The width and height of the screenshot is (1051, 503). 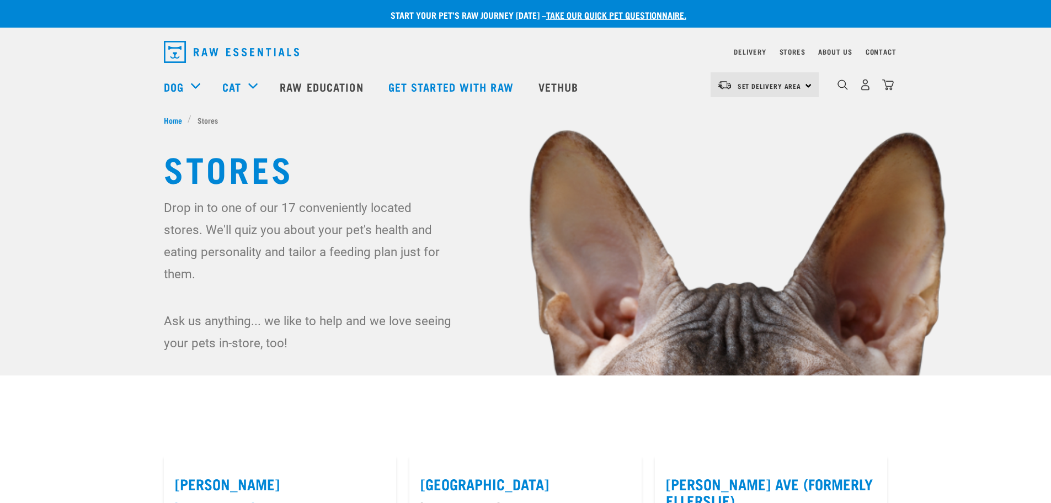 I want to click on a: Contact, so click(x=881, y=51).